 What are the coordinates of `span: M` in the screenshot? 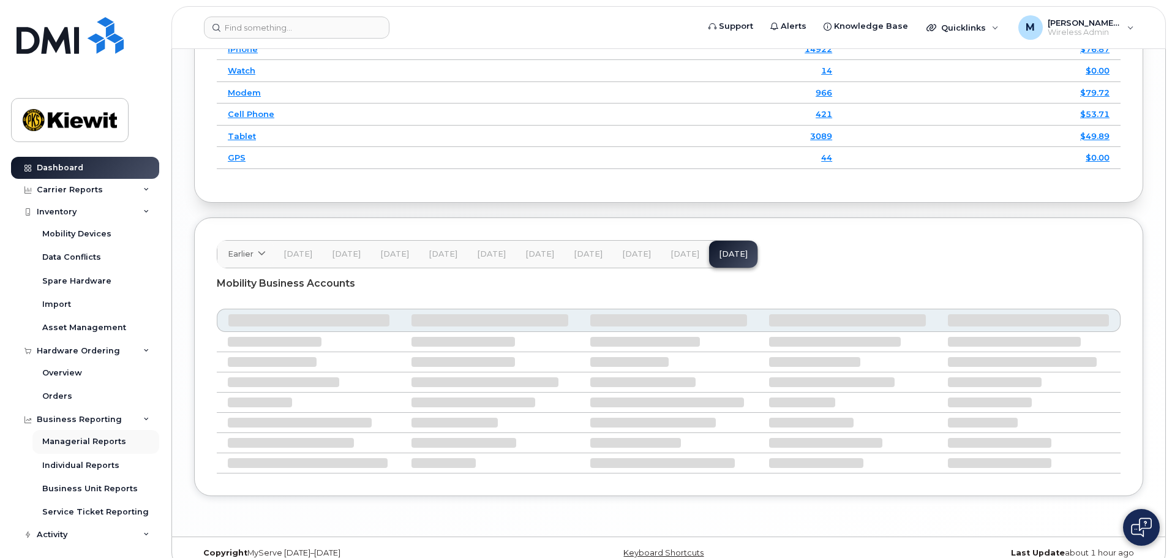 It's located at (1030, 28).